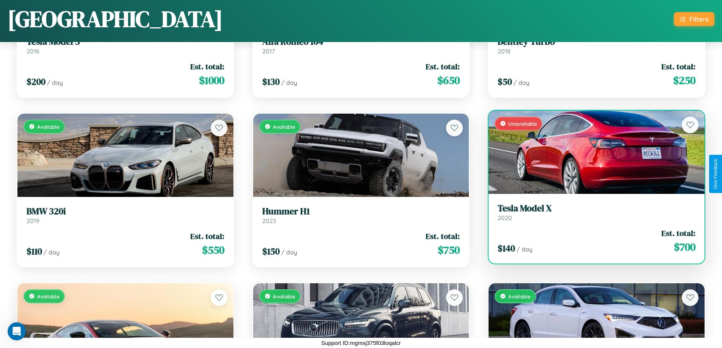 The height and width of the screenshot is (348, 722). What do you see at coordinates (271, 82) in the screenshot?
I see `span: $ 130` at bounding box center [271, 82].